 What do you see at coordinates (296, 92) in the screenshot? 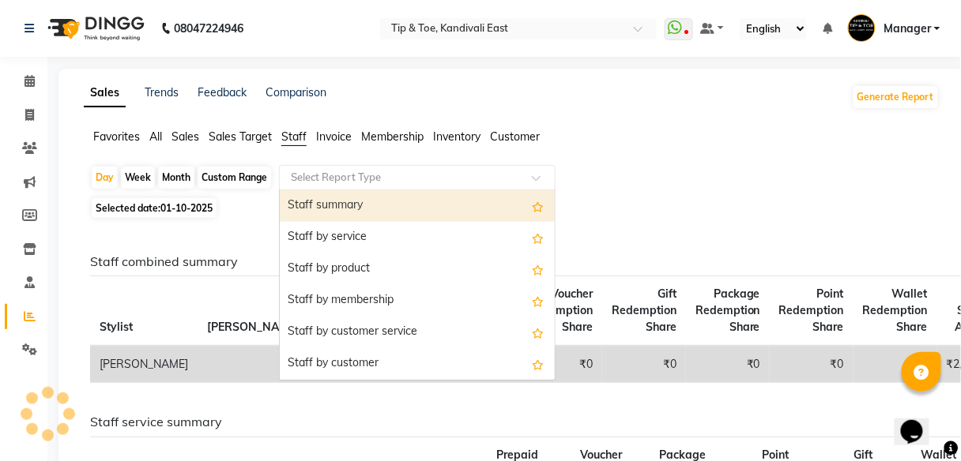
I see `a: Comparison` at bounding box center [296, 92].